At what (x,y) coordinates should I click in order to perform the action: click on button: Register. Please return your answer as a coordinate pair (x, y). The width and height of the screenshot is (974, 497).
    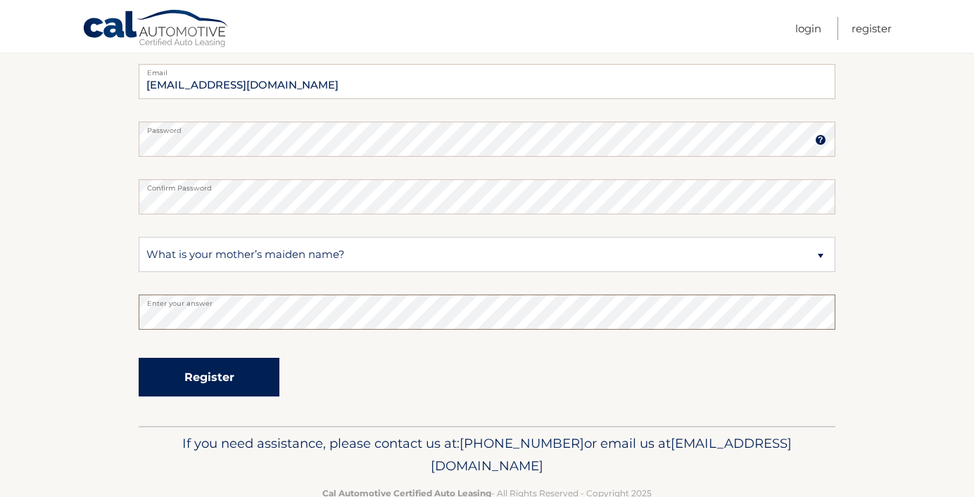
    Looking at the image, I should click on (209, 377).